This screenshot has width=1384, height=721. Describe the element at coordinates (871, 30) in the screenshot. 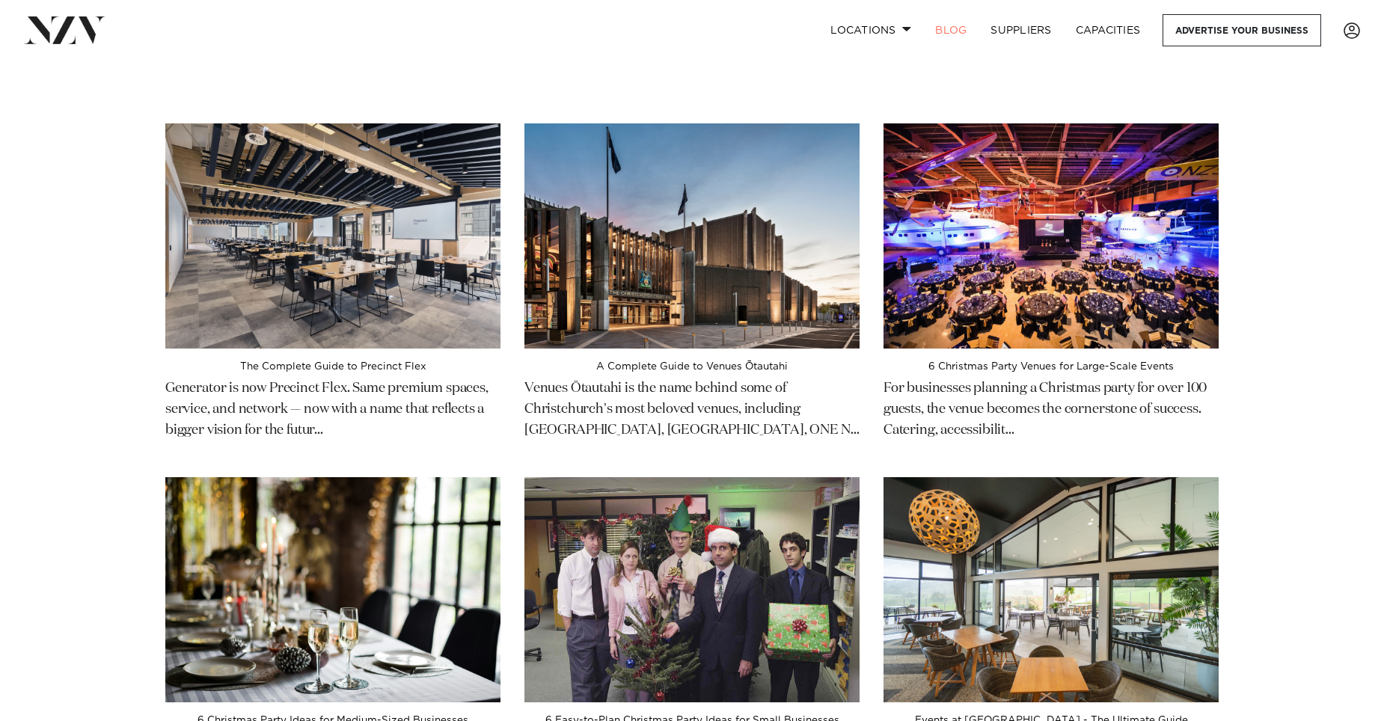

I see `a: Locations` at that location.